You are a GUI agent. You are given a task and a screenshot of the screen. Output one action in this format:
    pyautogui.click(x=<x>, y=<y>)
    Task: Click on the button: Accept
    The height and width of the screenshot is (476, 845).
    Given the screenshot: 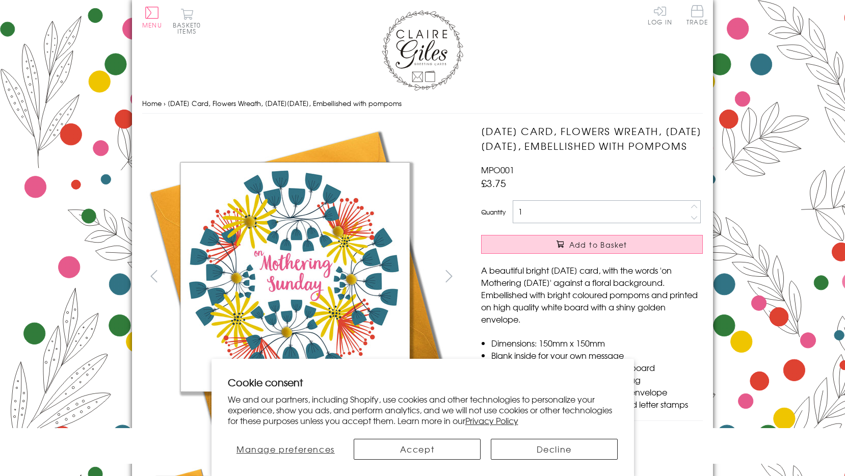 What is the action you would take?
    pyautogui.click(x=417, y=449)
    